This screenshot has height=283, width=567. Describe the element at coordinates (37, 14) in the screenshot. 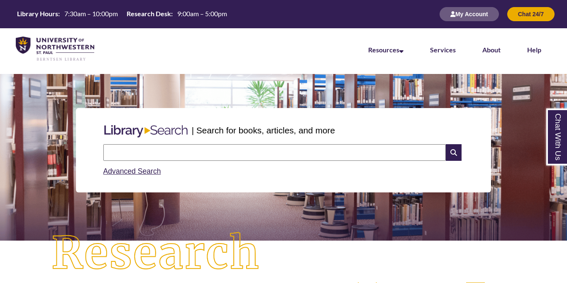

I see `th: Library Hours:` at that location.